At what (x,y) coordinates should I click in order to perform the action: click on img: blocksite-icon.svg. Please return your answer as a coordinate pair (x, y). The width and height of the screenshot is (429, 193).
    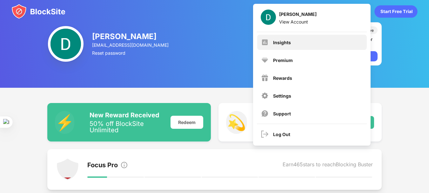
    Looking at the image, I should click on (38, 11).